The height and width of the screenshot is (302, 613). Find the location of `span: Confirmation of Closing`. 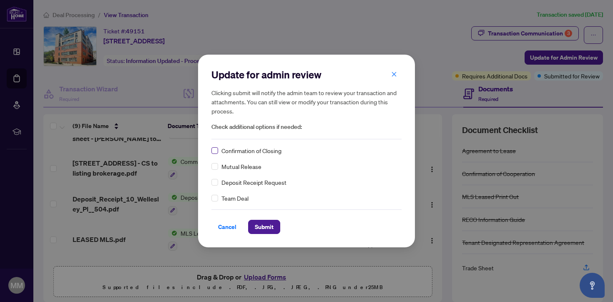

span: Confirmation of Closing is located at coordinates (251, 150).